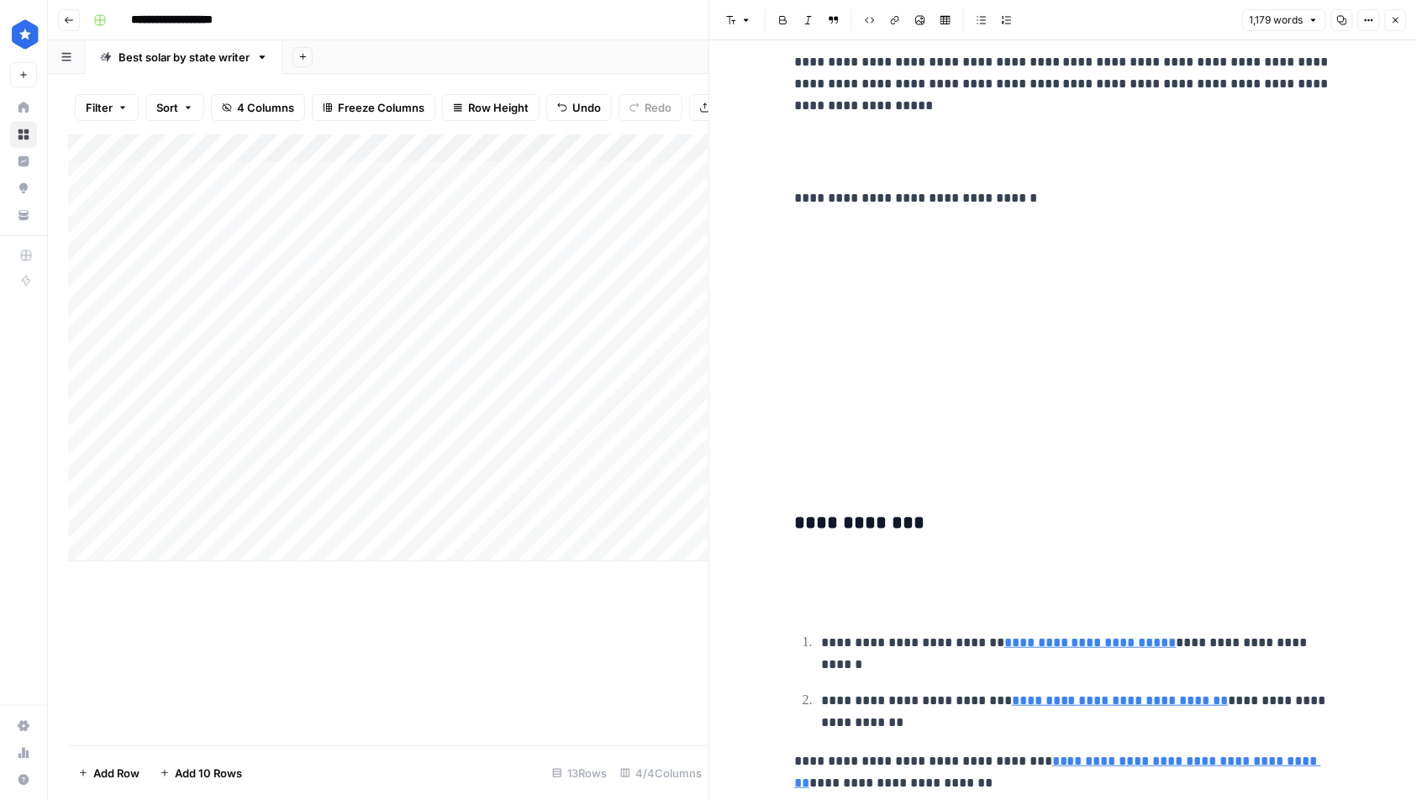 The width and height of the screenshot is (1417, 800). Describe the element at coordinates (381, 108) in the screenshot. I see `span: Freeze Columns` at that location.